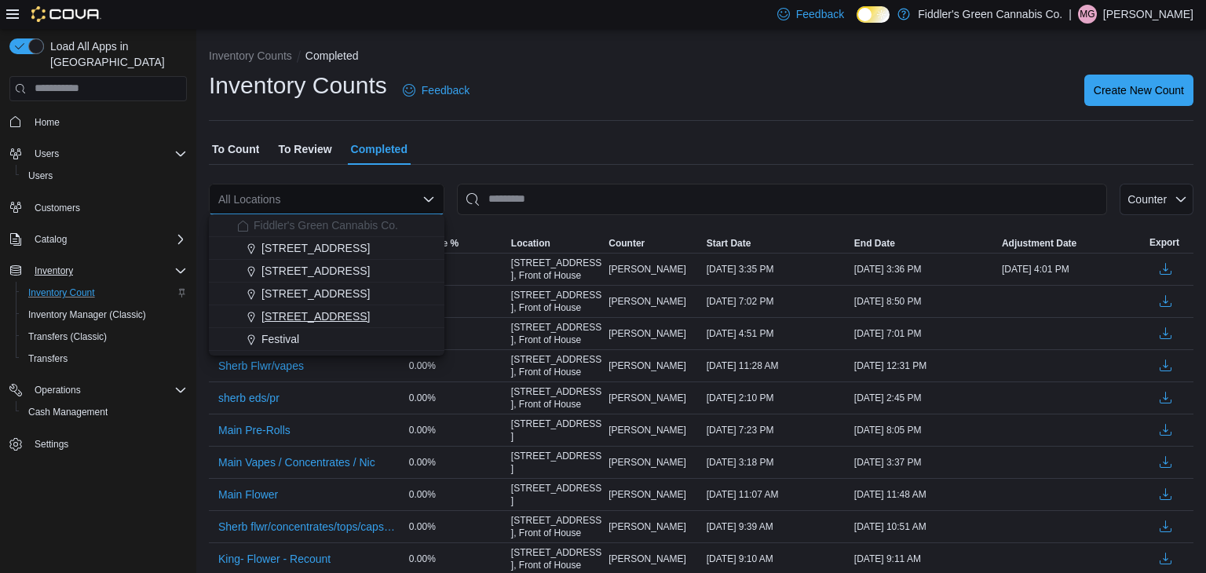  Describe the element at coordinates (53, 271) in the screenshot. I see `button: Inventory` at that location.